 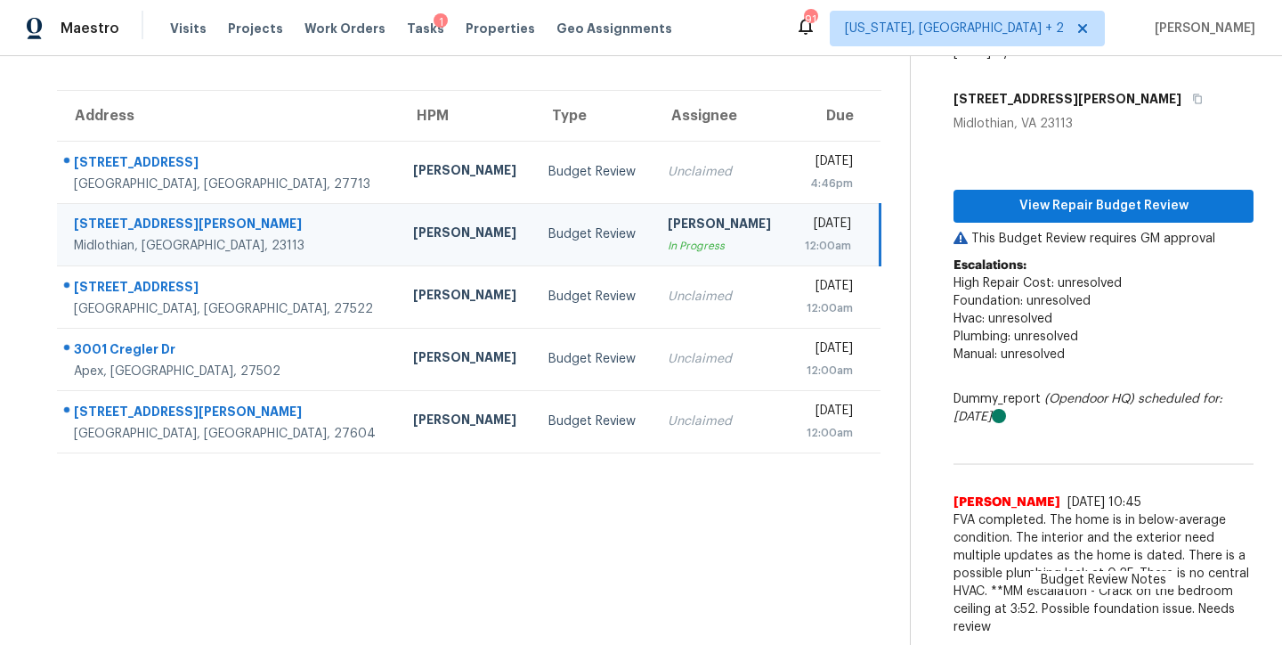 What do you see at coordinates (345, 28) in the screenshot?
I see `span: Work Orders` at bounding box center [345, 28].